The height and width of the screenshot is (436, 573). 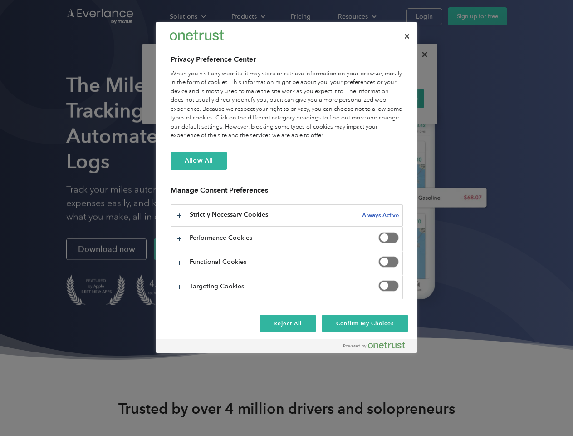 I want to click on button: Reject All, so click(x=288, y=323).